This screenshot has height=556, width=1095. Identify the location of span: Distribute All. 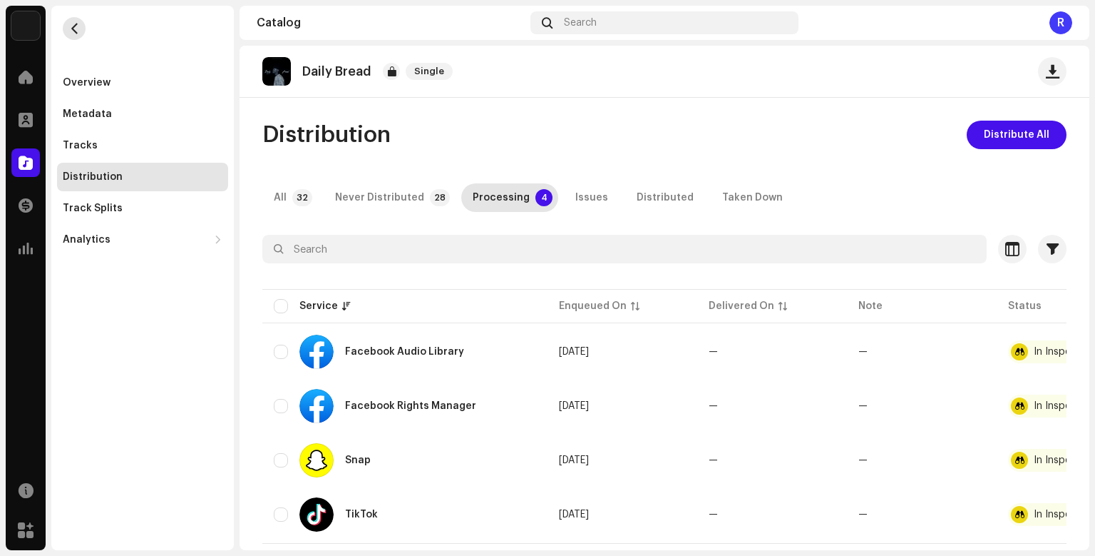
(1017, 135).